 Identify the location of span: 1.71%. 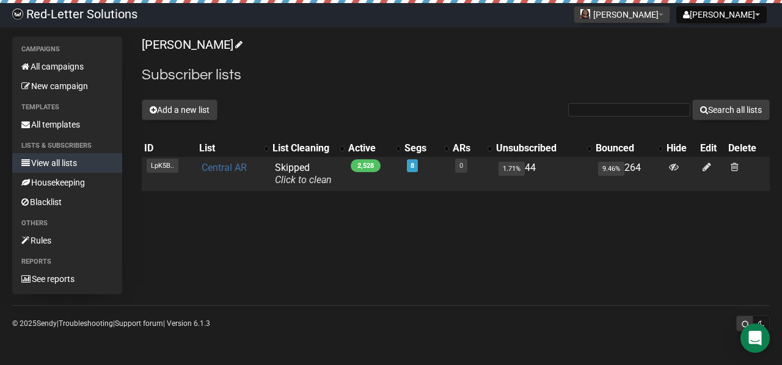
(512, 169).